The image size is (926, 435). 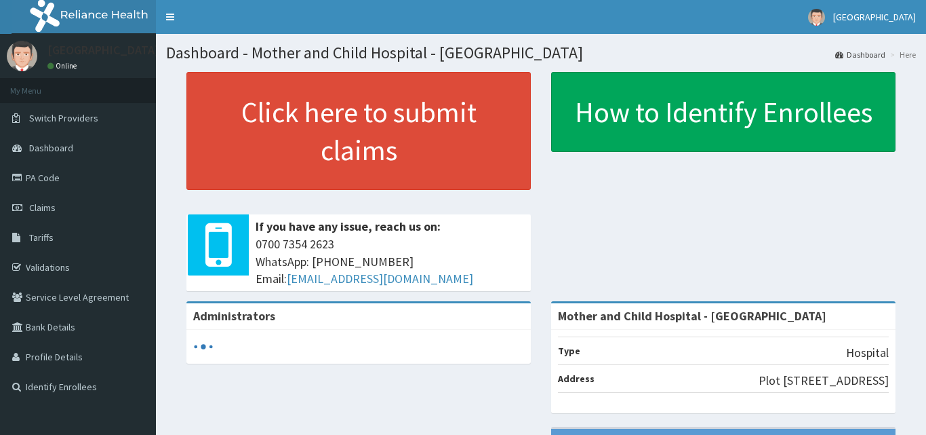 What do you see at coordinates (348, 226) in the screenshot?
I see `b: If you have any issue, reach us on:` at bounding box center [348, 226].